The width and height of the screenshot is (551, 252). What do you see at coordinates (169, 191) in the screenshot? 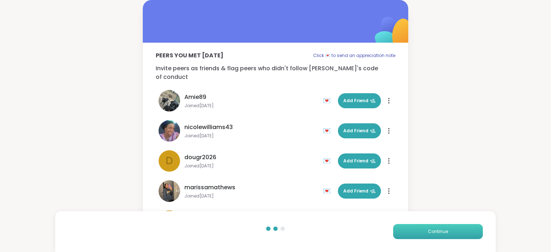
I see `img: marissamathews` at bounding box center [169, 191].